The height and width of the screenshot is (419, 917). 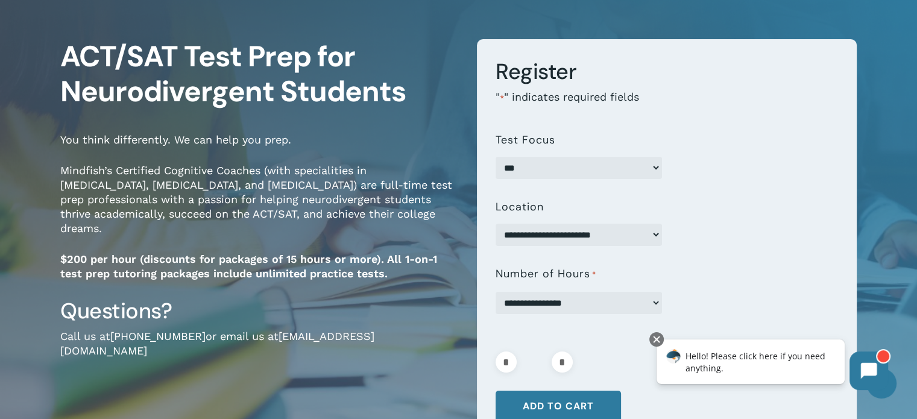 What do you see at coordinates (534, 362) in the screenshot?
I see `input: Product quantity` at bounding box center [534, 362].